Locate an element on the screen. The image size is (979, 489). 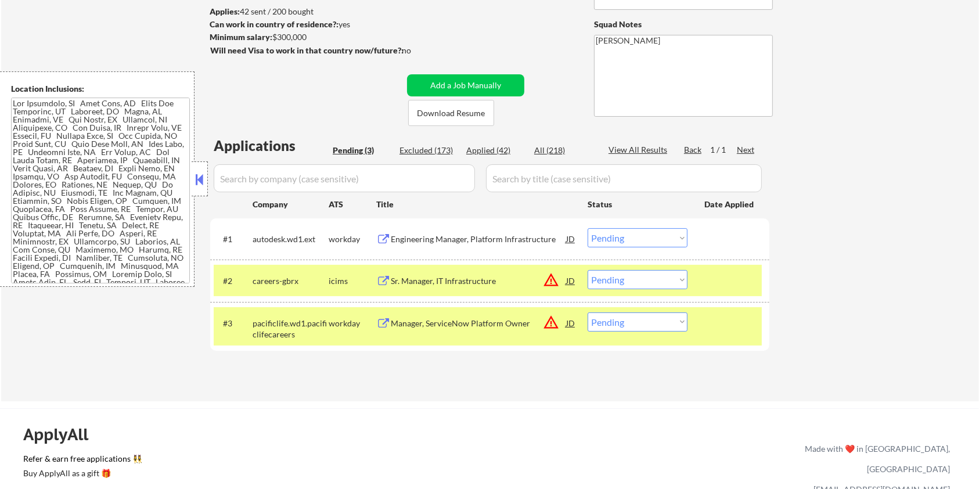
div: pacificlife.wd1.pacificlifecareers is located at coordinates (290, 329).